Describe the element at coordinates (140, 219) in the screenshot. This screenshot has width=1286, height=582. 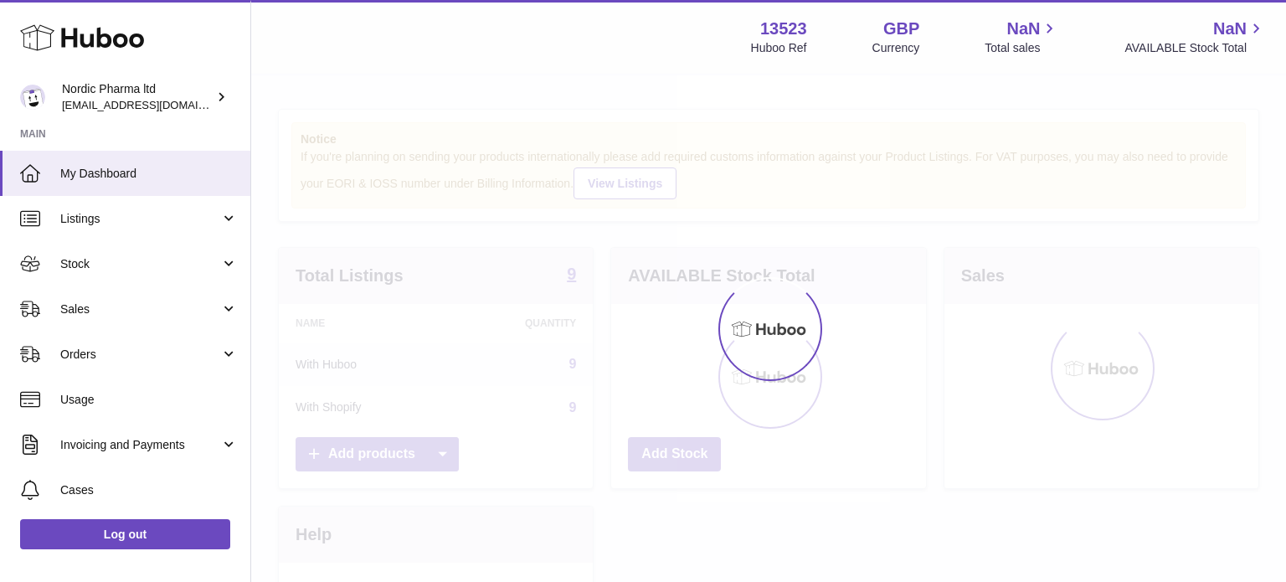
I see `span: Listings` at that location.